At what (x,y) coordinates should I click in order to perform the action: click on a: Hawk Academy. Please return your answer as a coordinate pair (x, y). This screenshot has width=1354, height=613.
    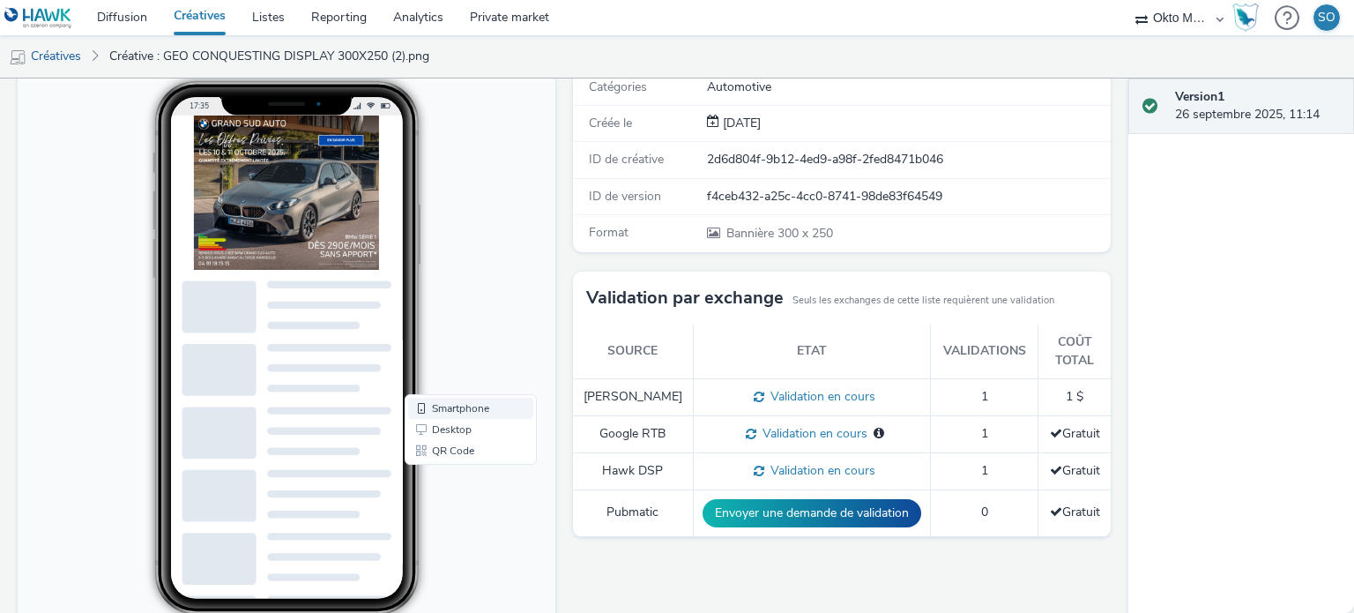
    Looking at the image, I should click on (1249, 18).